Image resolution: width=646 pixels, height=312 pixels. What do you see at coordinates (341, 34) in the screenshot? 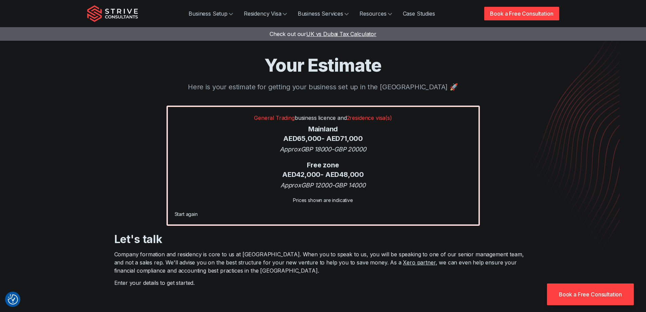
I see `span: UK vs Dubai Tax Calculator` at bounding box center [341, 34].